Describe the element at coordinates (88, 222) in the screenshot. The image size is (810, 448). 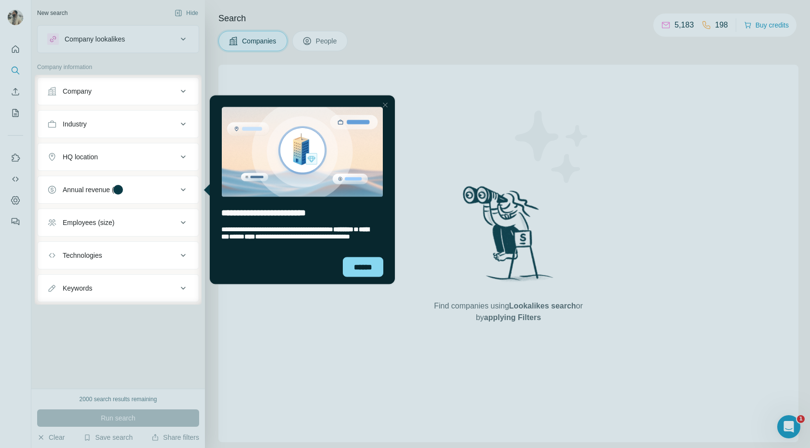
I see `div: Employees (size)` at that location.